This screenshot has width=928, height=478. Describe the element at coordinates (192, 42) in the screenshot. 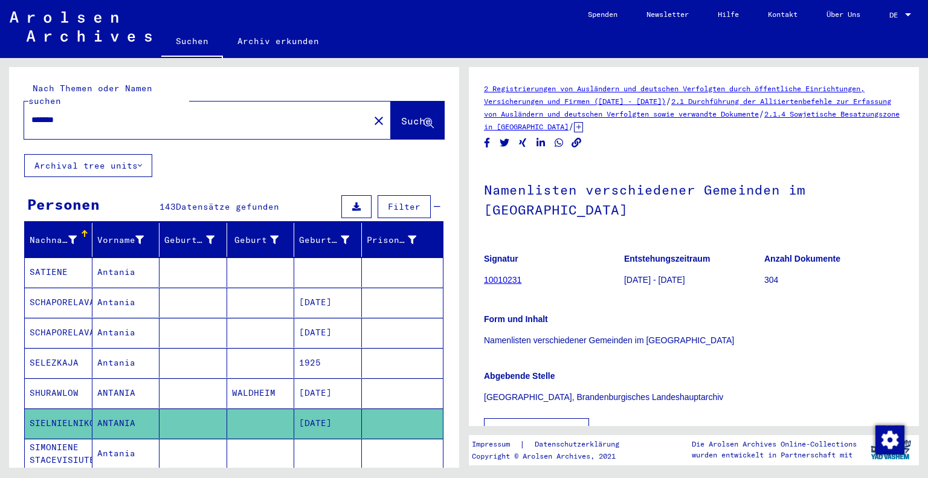

I see `a: Suchen` at that location.